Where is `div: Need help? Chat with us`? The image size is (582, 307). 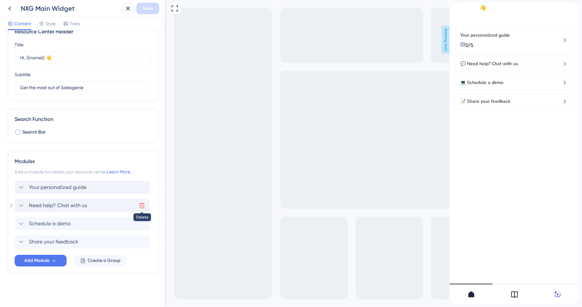
div: Need help? Chat with us is located at coordinates (54, 61).